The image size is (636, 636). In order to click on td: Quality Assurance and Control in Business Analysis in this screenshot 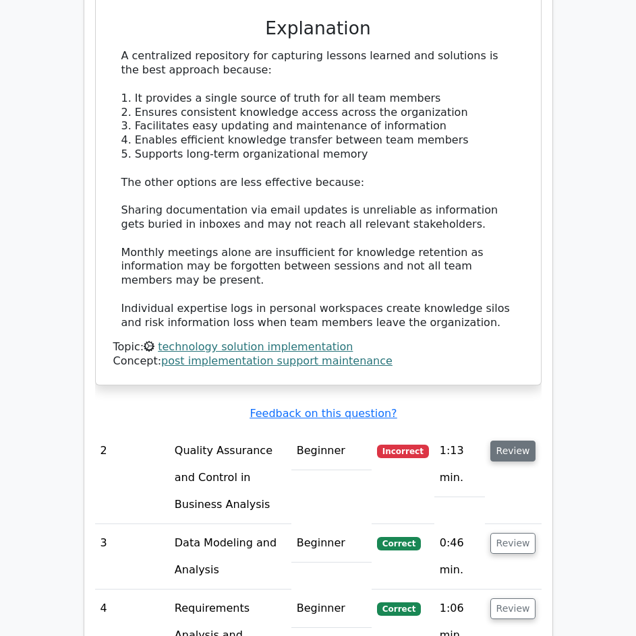, I will do `click(230, 478)`.